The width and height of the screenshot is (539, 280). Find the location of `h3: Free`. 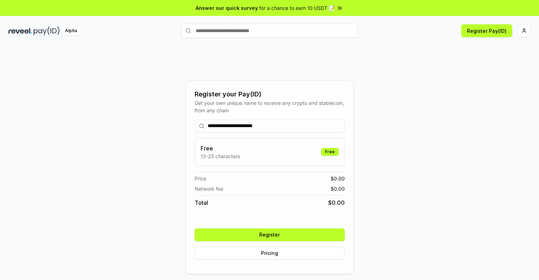

h3: Free is located at coordinates (221, 148).